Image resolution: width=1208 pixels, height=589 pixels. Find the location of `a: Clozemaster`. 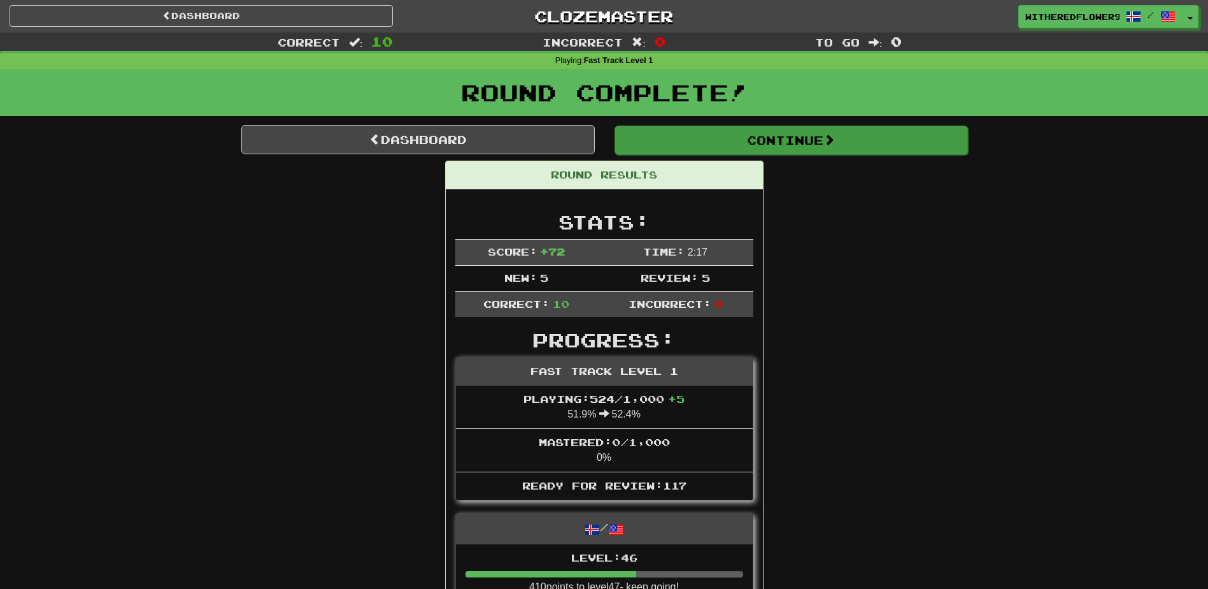

a: Clozemaster is located at coordinates (604, 16).